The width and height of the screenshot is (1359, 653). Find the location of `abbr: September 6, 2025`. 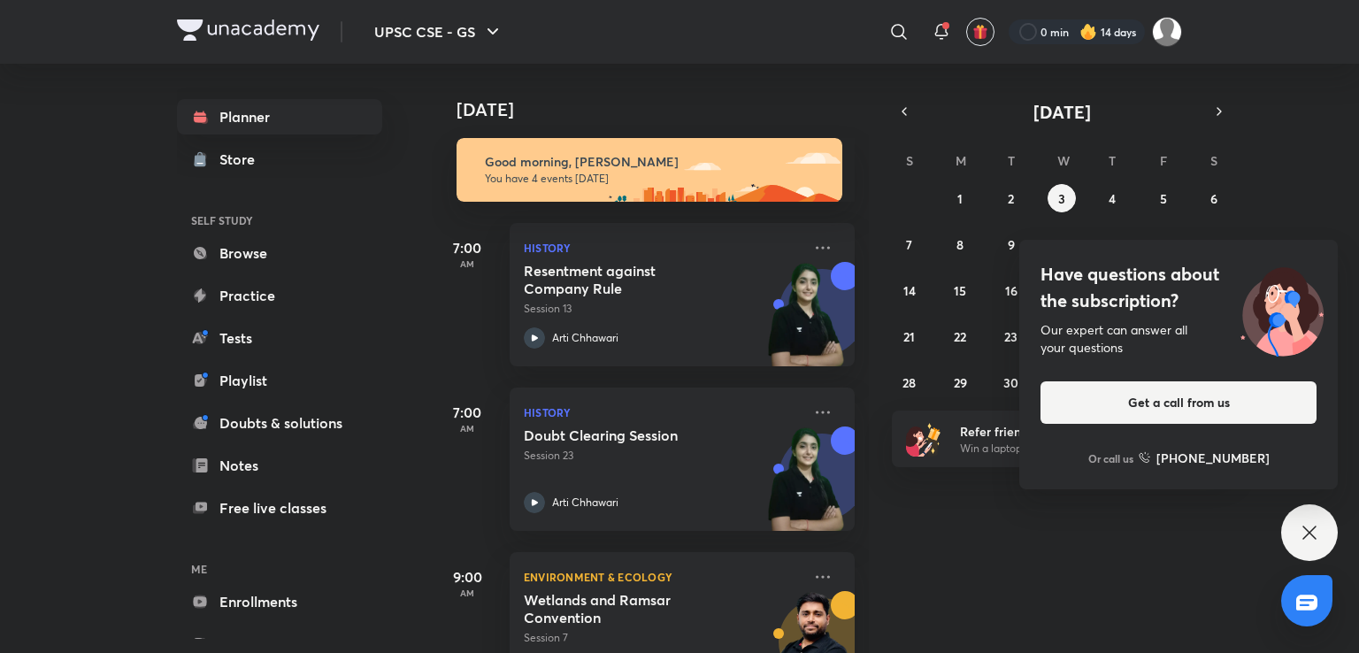

abbr: September 6, 2025 is located at coordinates (1214, 198).